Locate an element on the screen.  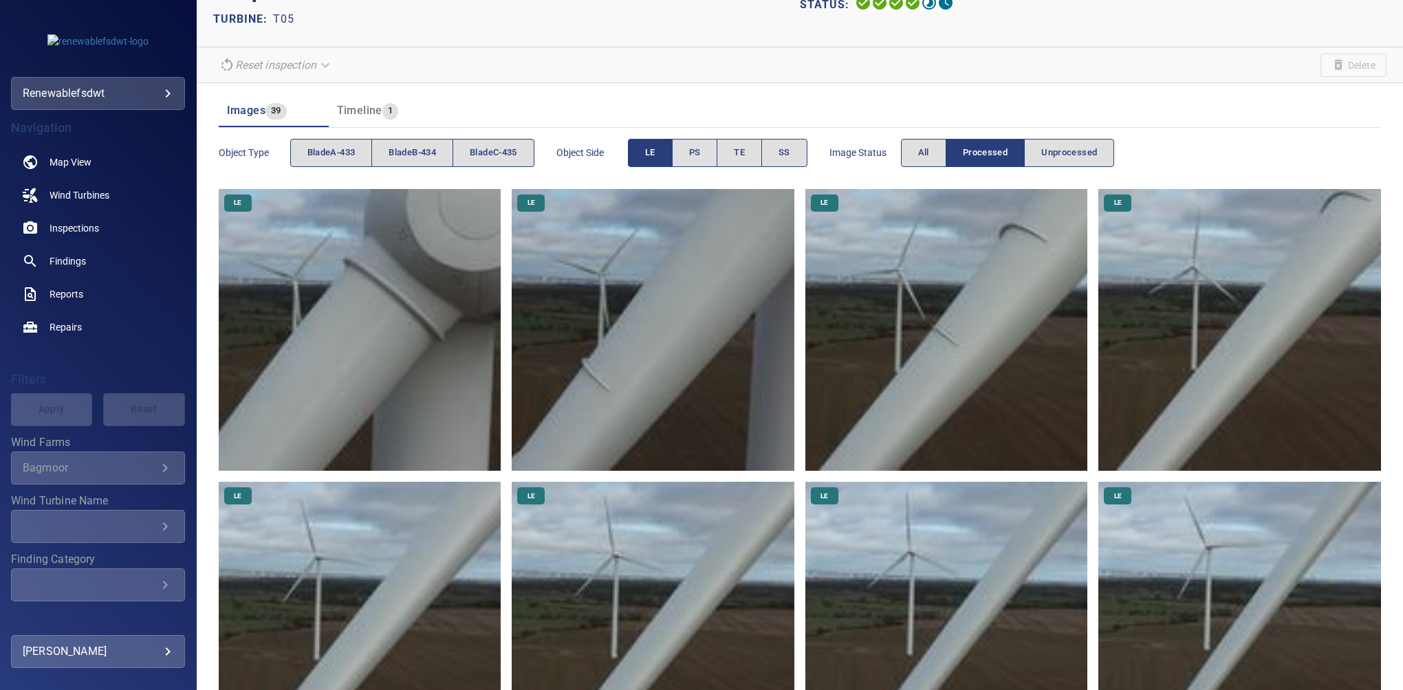
span: 1 is located at coordinates (390, 111).